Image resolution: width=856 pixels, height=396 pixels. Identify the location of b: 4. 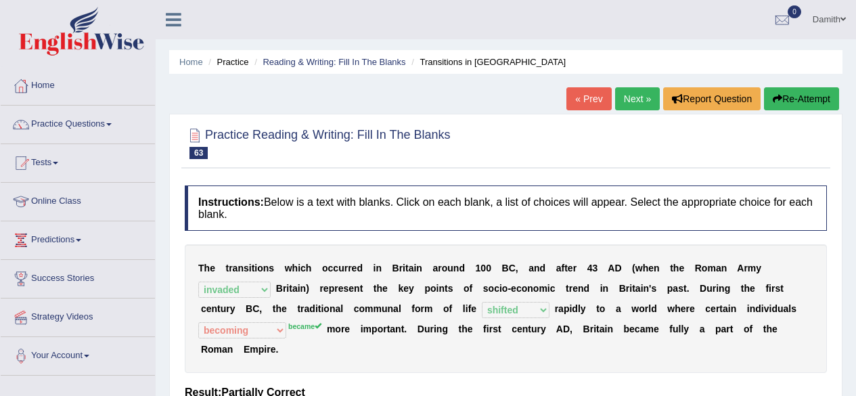
(590, 268).